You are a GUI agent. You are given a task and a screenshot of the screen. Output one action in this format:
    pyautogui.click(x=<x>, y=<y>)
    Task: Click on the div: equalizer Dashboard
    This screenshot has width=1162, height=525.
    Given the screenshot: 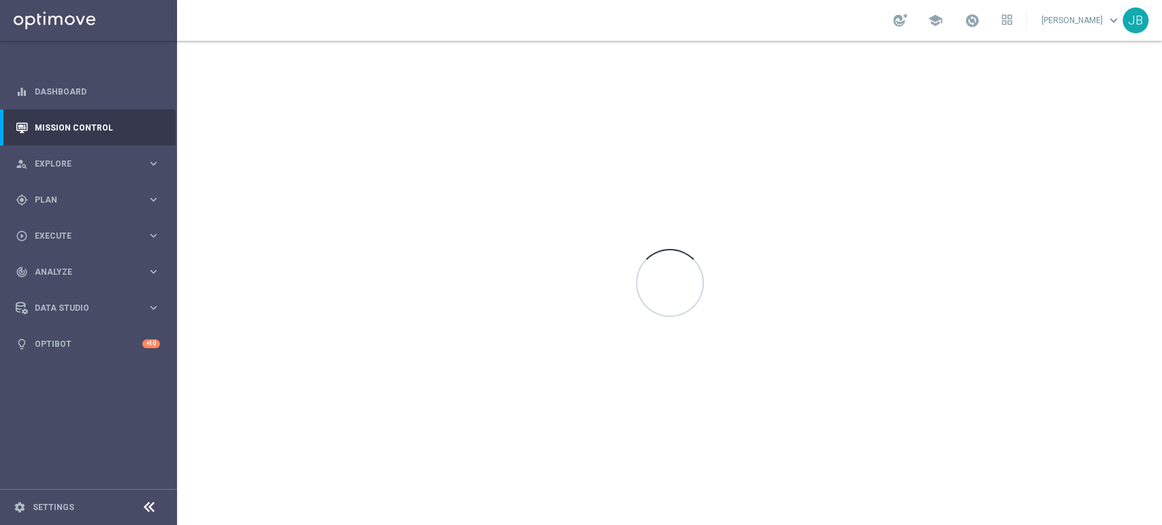 What is the action you would take?
    pyautogui.click(x=88, y=92)
    